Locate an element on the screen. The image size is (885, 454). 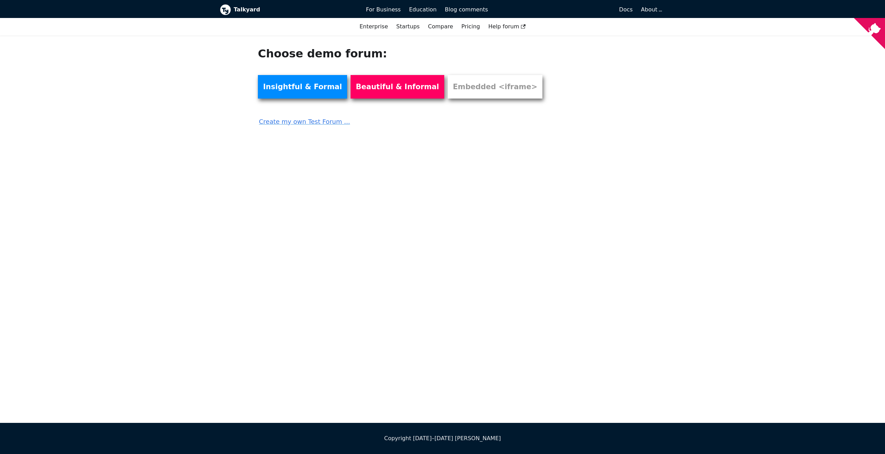
a: Blog comments is located at coordinates (466, 10).